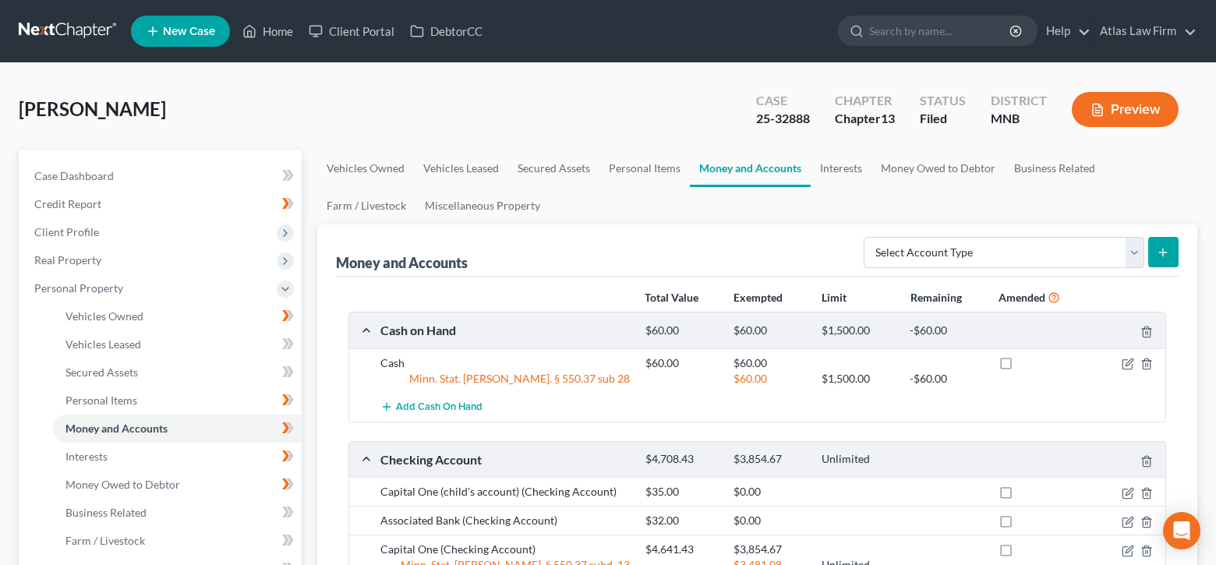  What do you see at coordinates (68, 259) in the screenshot?
I see `span: Real Property` at bounding box center [68, 259].